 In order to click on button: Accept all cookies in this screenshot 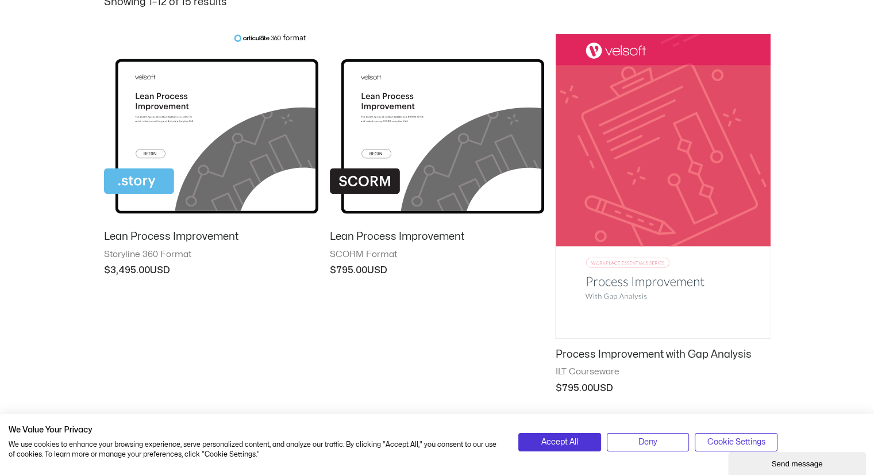, I will do `click(559, 442)`.